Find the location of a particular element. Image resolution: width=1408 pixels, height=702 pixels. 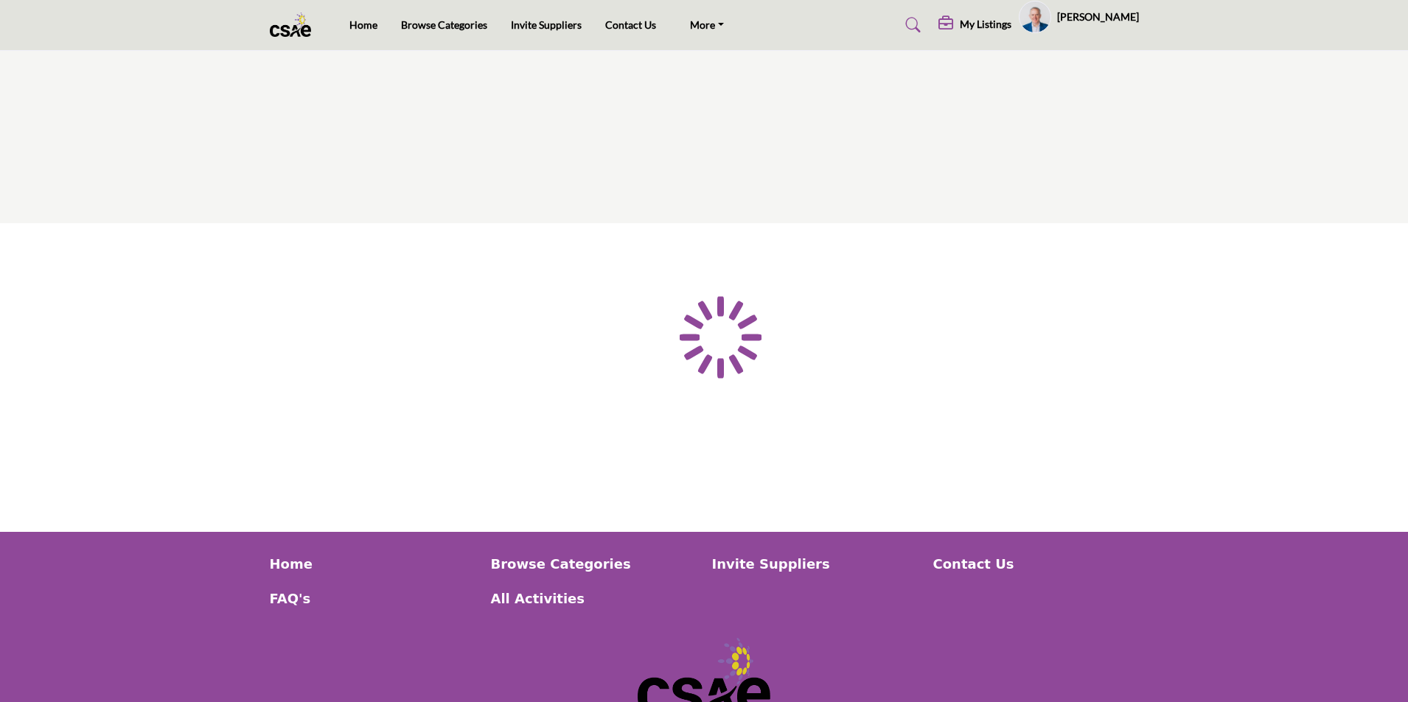

a: All Activities is located at coordinates (593, 598).